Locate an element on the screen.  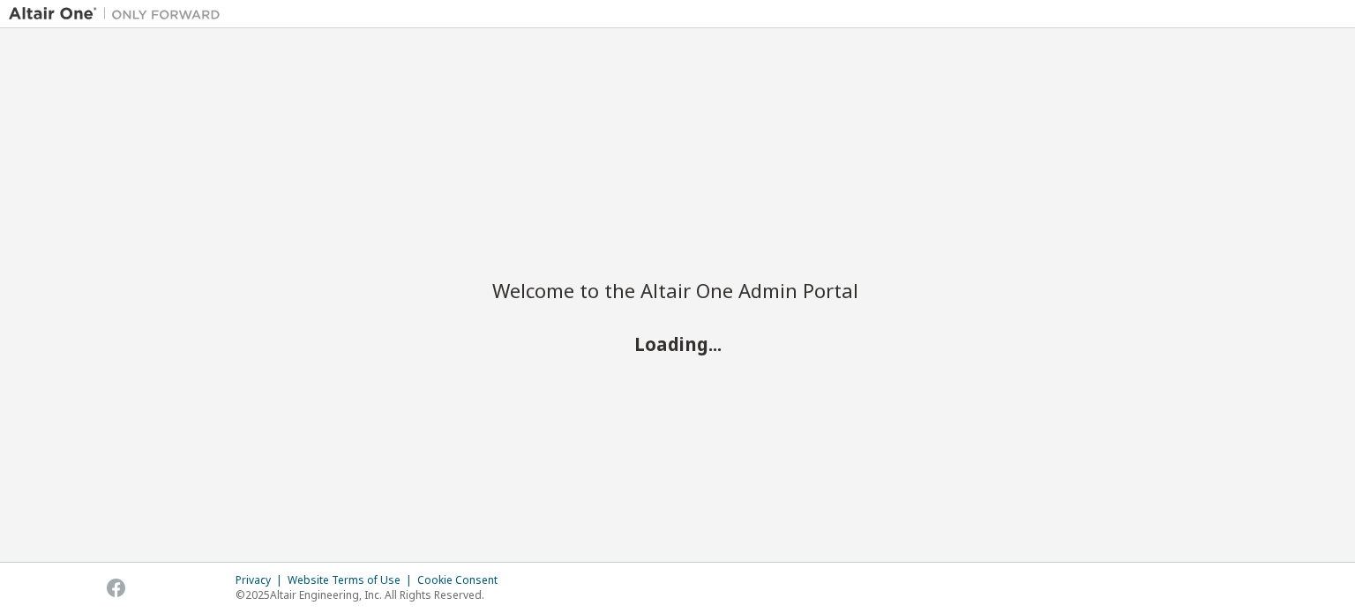
div: Privacy is located at coordinates (261, 581).